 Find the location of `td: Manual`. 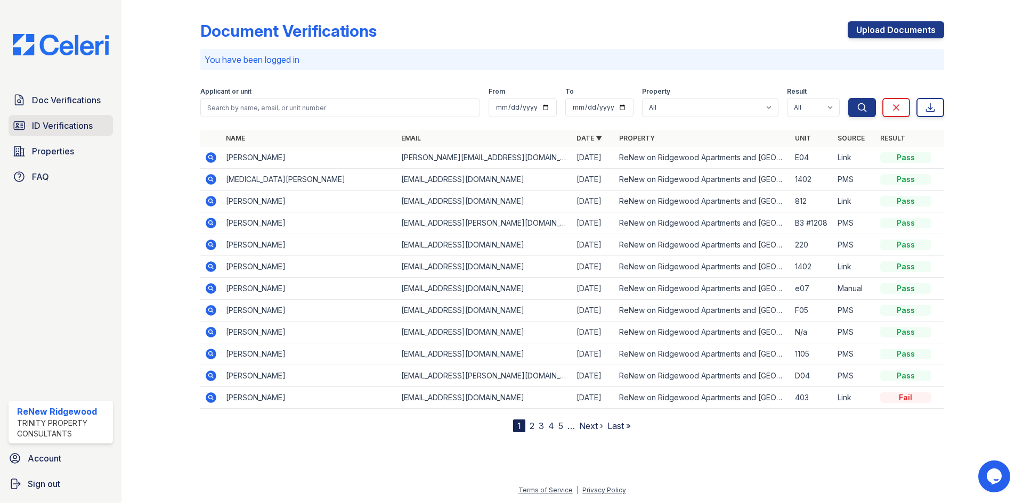

td: Manual is located at coordinates (854, 289).